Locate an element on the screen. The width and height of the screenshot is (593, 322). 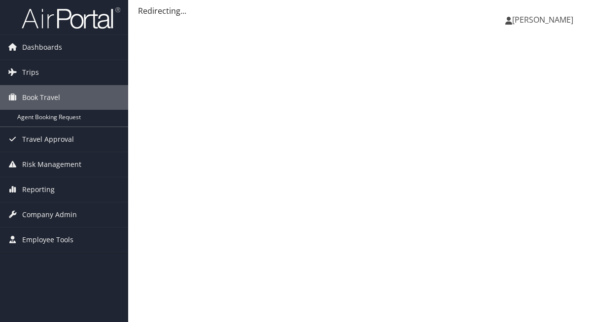
span: Book Travel is located at coordinates (41, 98).